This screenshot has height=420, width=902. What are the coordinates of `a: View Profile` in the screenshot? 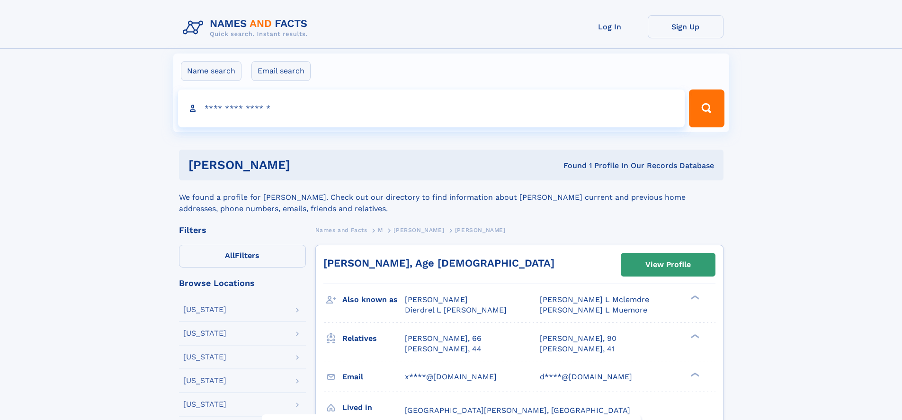 It's located at (668, 265).